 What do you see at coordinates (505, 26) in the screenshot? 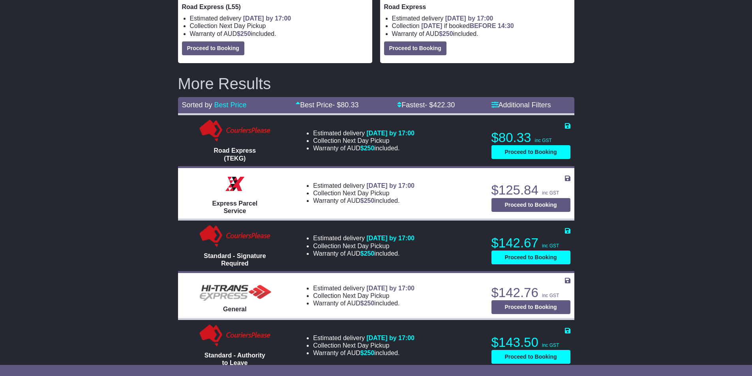
I see `span: 14:30` at bounding box center [505, 26].